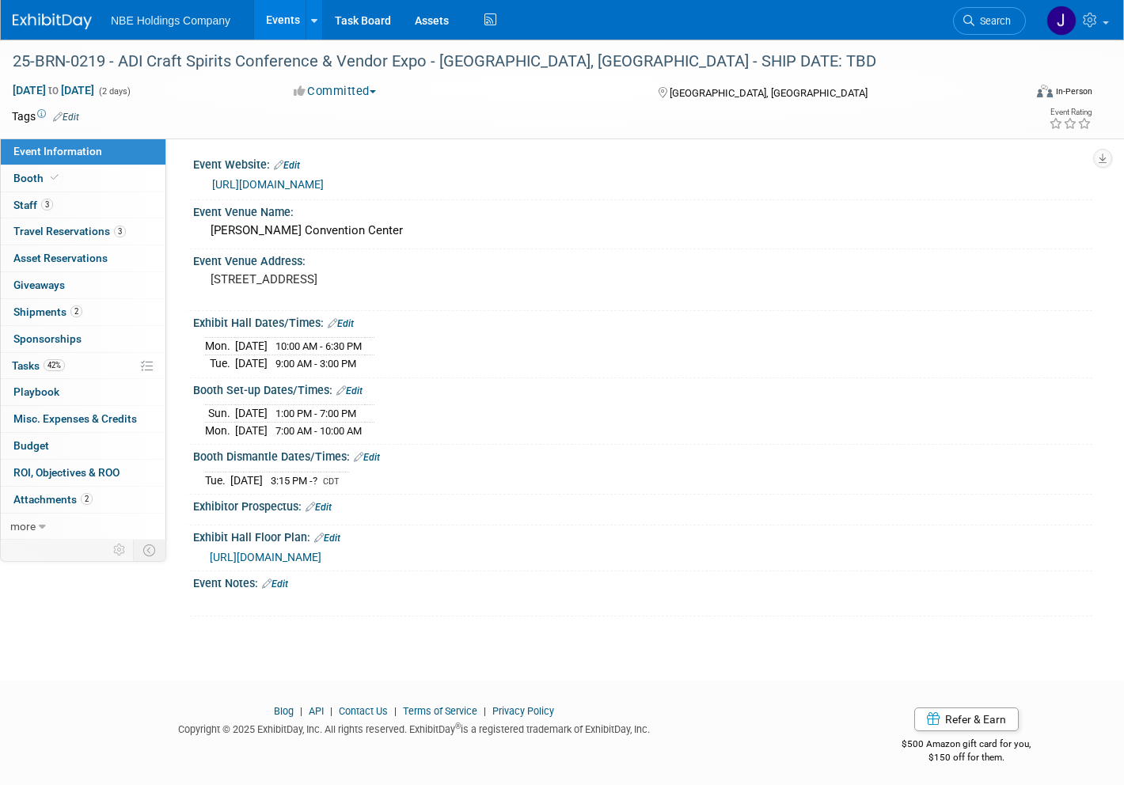 The width and height of the screenshot is (1124, 785). I want to click on td: Sun., so click(220, 414).